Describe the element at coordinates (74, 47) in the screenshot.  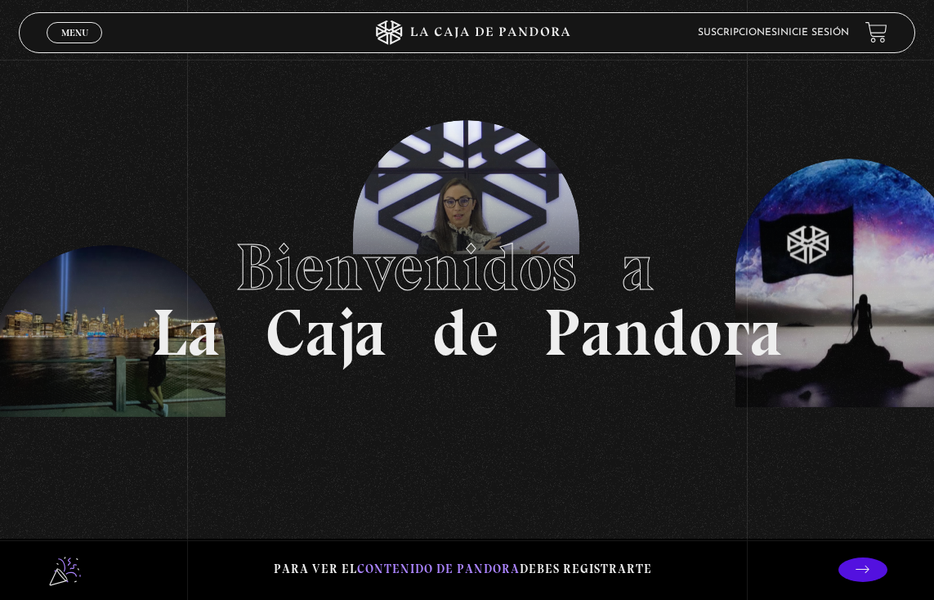
I see `span: Cerrar` at that location.